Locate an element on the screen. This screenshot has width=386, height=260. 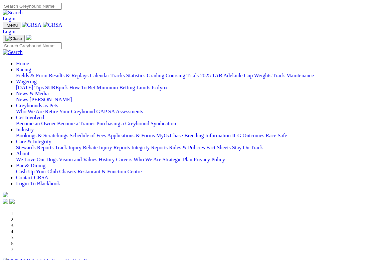
a: Chasers Restaurant & Function Centre is located at coordinates (100, 171).